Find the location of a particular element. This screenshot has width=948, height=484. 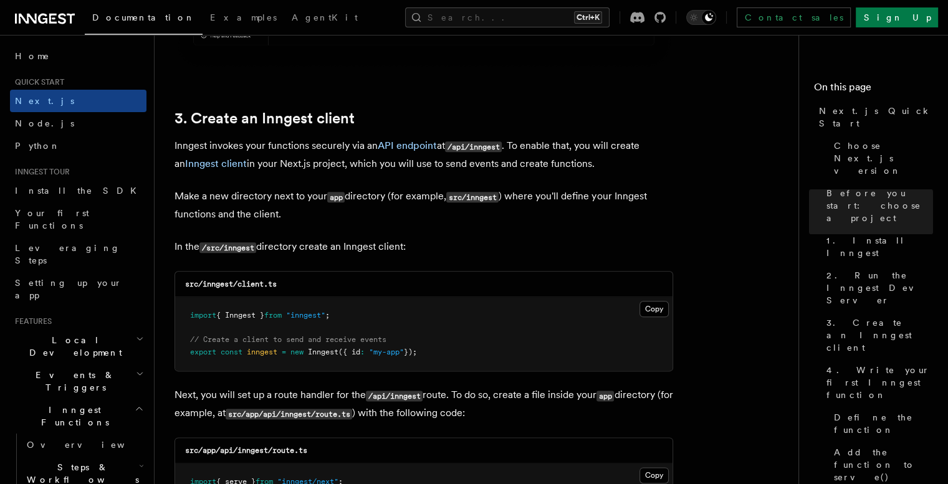

button: Local Development is located at coordinates (78, 346).